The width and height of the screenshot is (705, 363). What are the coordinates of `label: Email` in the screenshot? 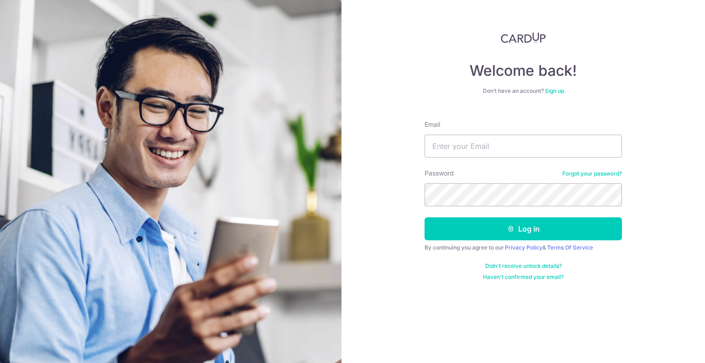 It's located at (432, 124).